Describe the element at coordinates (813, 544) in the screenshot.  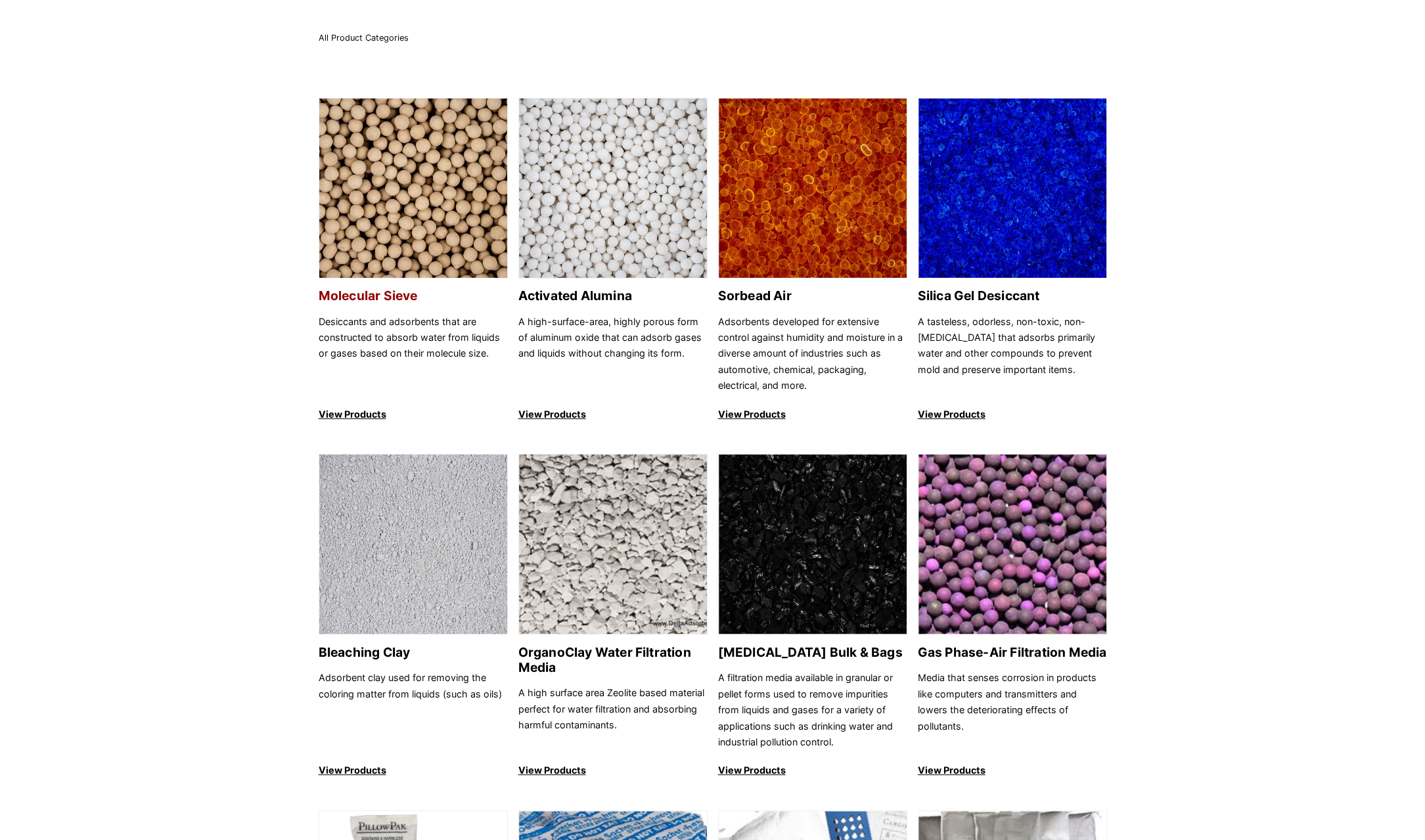
I see `img: Activated Carbon Bulk & Bags` at that location.